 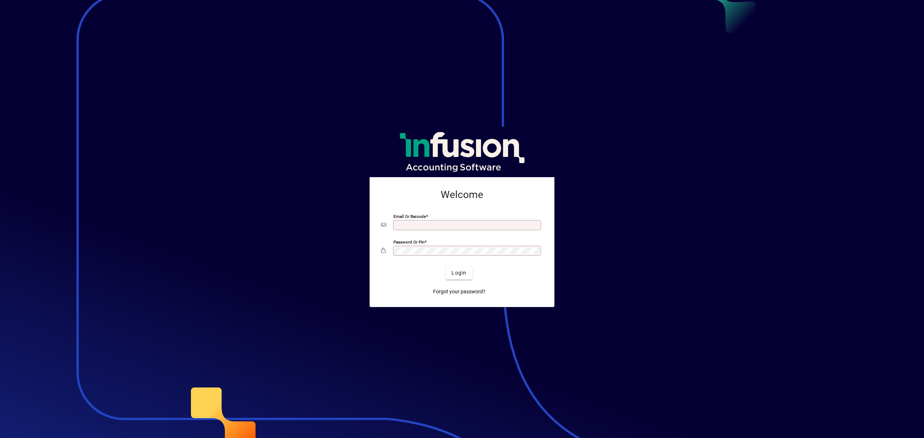 I want to click on mat-label: Email or Barcode, so click(x=410, y=216).